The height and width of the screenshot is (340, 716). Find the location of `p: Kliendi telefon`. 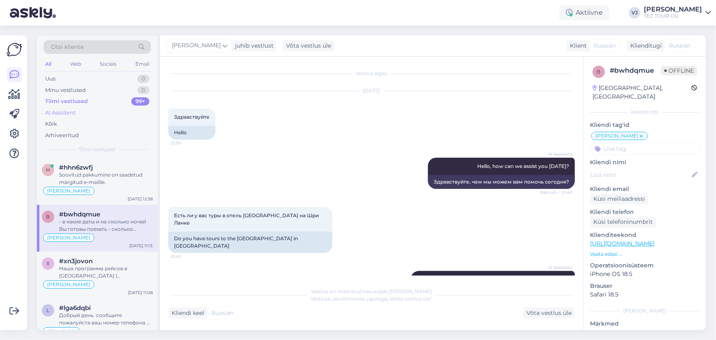

p: Kliendi telefon is located at coordinates (644, 212).